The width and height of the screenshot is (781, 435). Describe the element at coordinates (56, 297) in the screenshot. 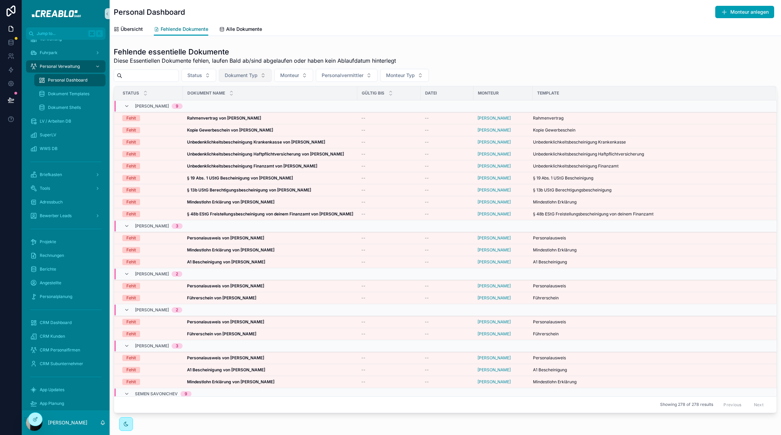

I see `span: Personalplanung` at that location.